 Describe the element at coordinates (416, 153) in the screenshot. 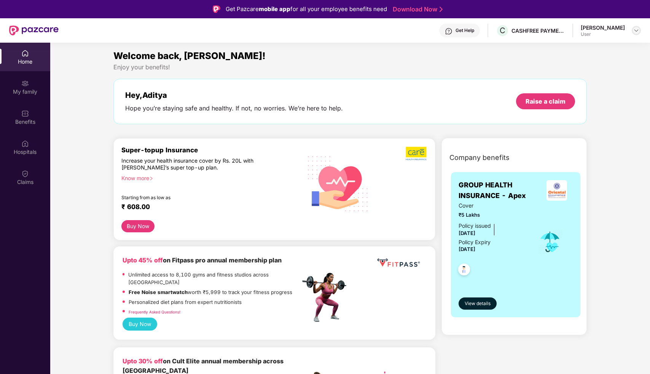

I see `img: b5dec4f62d2307b9de63beb79f102df3.png` at that location.